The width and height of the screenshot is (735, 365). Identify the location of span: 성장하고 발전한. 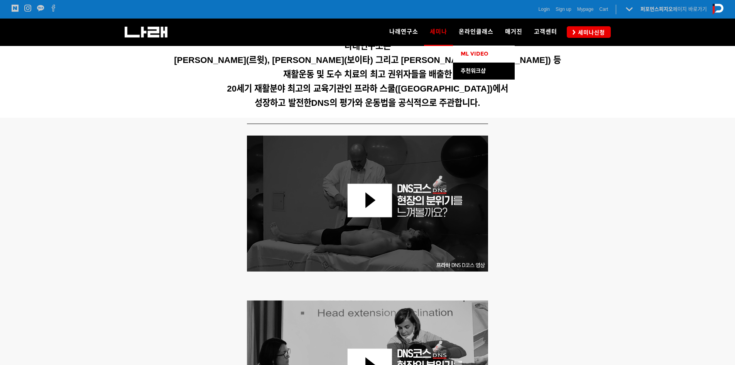
(283, 103).